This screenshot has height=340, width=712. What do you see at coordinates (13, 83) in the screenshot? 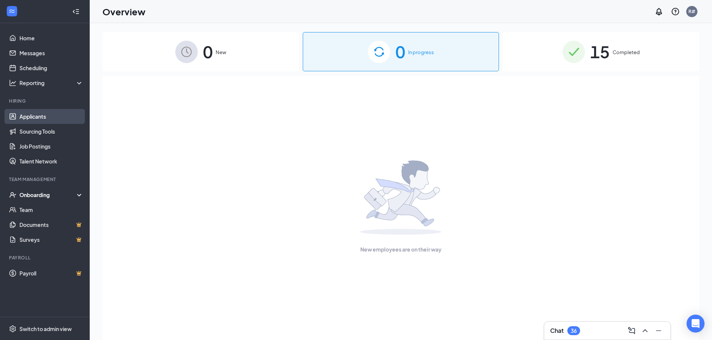
I see `svg: Analysis` at bounding box center [13, 83].